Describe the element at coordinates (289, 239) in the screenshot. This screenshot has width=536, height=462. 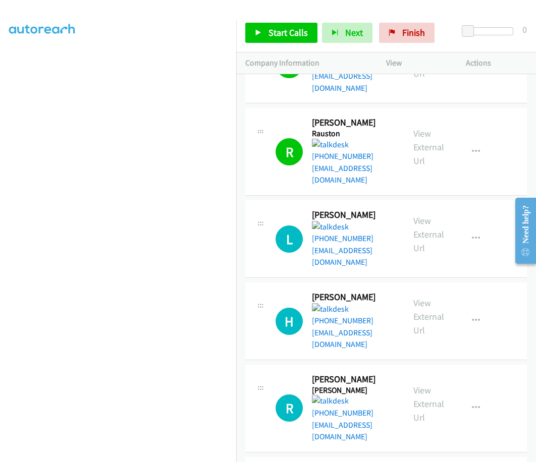
I see `h1: L` at that location.